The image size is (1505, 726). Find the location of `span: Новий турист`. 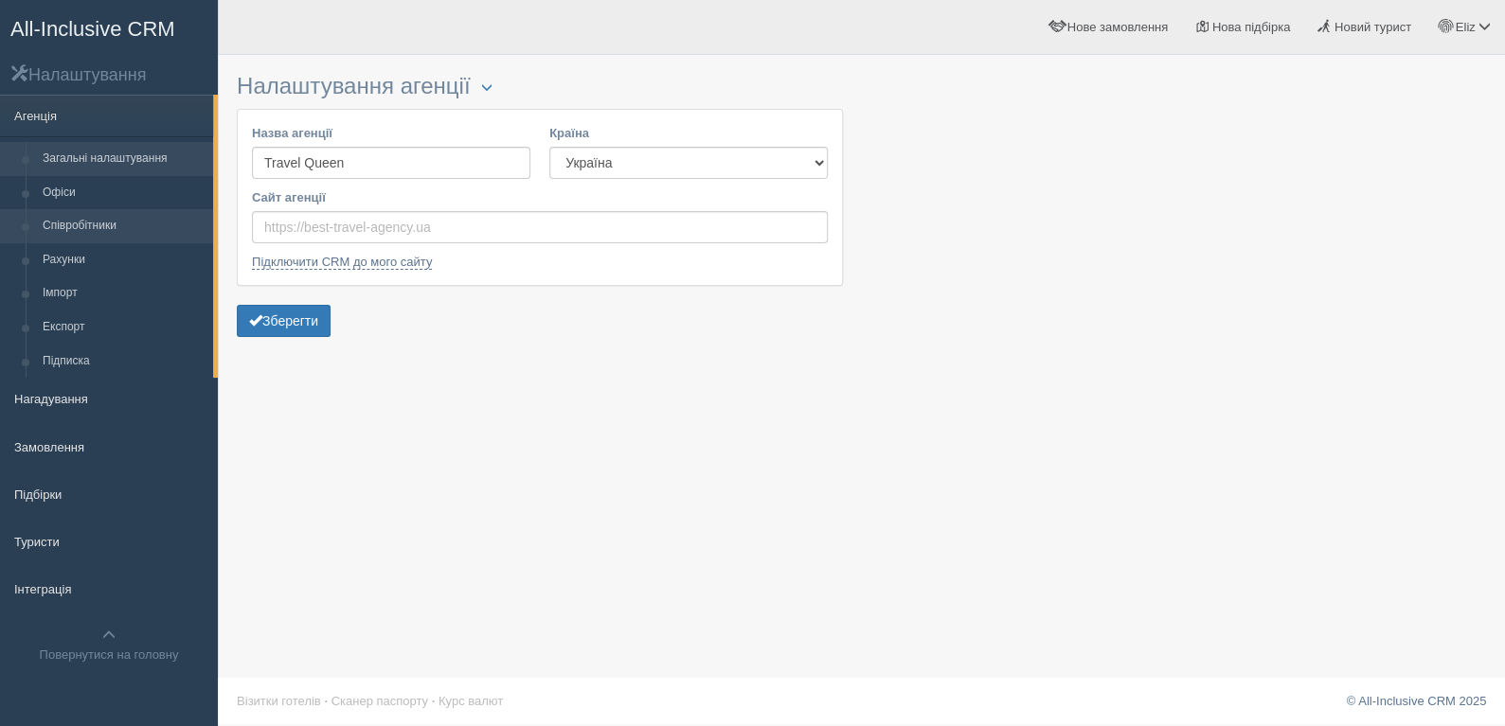

span: Новий турист is located at coordinates (1372, 27).